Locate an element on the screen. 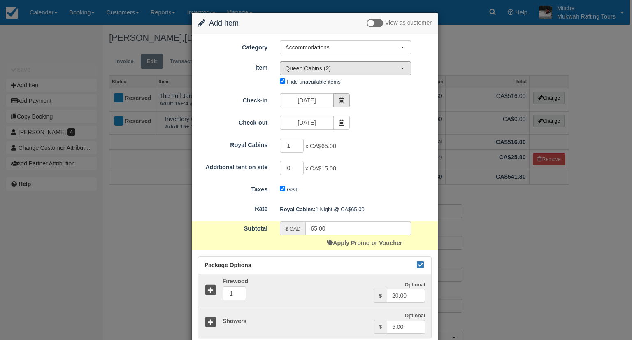  span: Accommodations is located at coordinates (343, 47).